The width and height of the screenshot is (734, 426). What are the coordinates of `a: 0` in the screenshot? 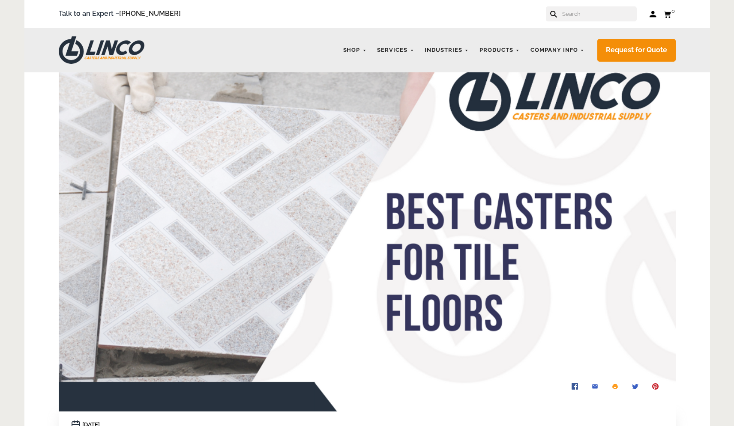 It's located at (669, 14).